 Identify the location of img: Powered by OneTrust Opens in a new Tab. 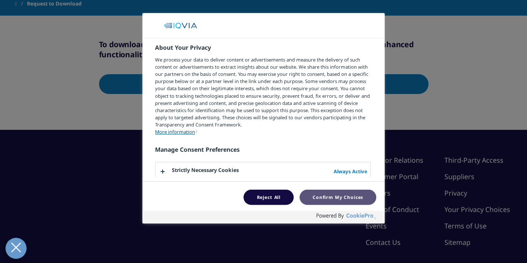
(345, 216).